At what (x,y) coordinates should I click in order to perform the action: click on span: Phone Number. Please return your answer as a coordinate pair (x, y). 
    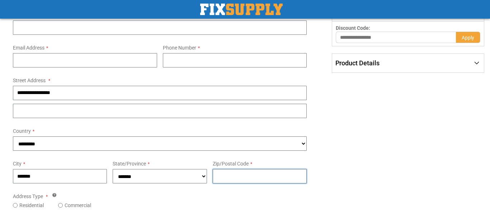
    Looking at the image, I should click on (179, 48).